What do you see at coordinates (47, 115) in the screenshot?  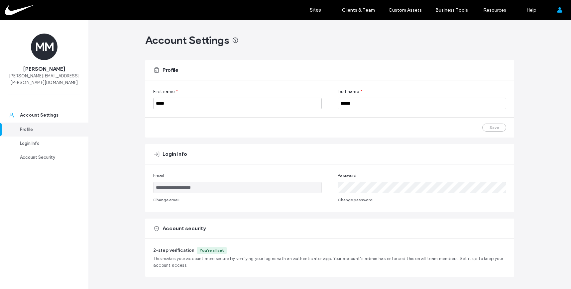 I see `div: Account Settings` at bounding box center [47, 115].